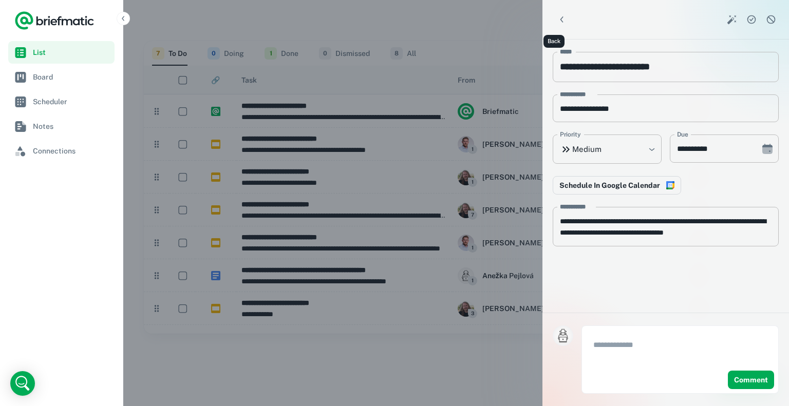  What do you see at coordinates (61, 151) in the screenshot?
I see `a: Connections` at bounding box center [61, 151].